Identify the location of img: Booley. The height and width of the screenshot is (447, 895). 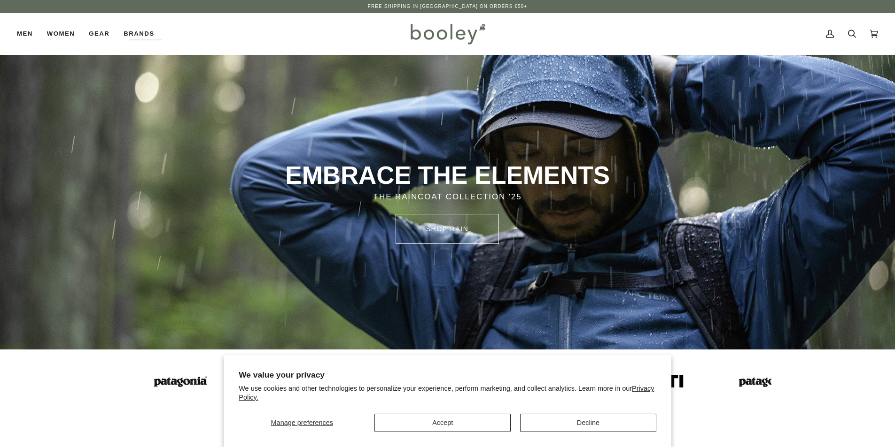
(447, 34).